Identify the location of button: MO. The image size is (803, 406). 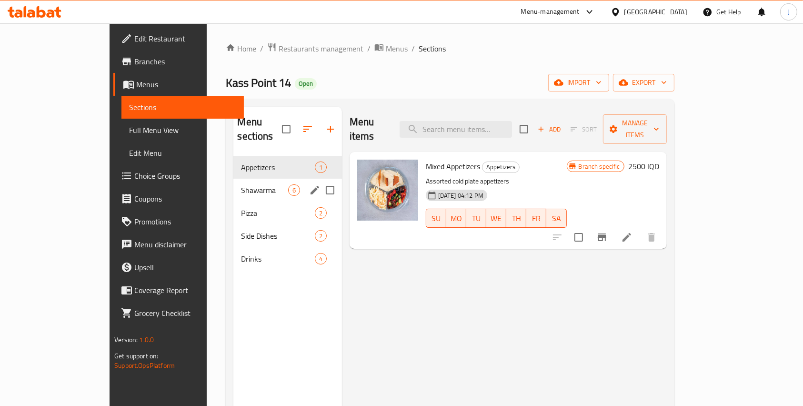
(456, 218).